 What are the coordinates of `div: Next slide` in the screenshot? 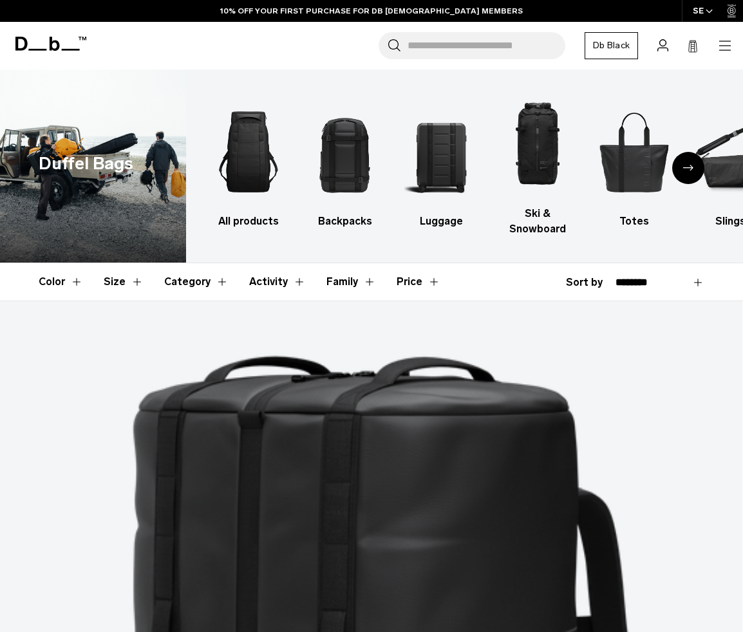 It's located at (688, 168).